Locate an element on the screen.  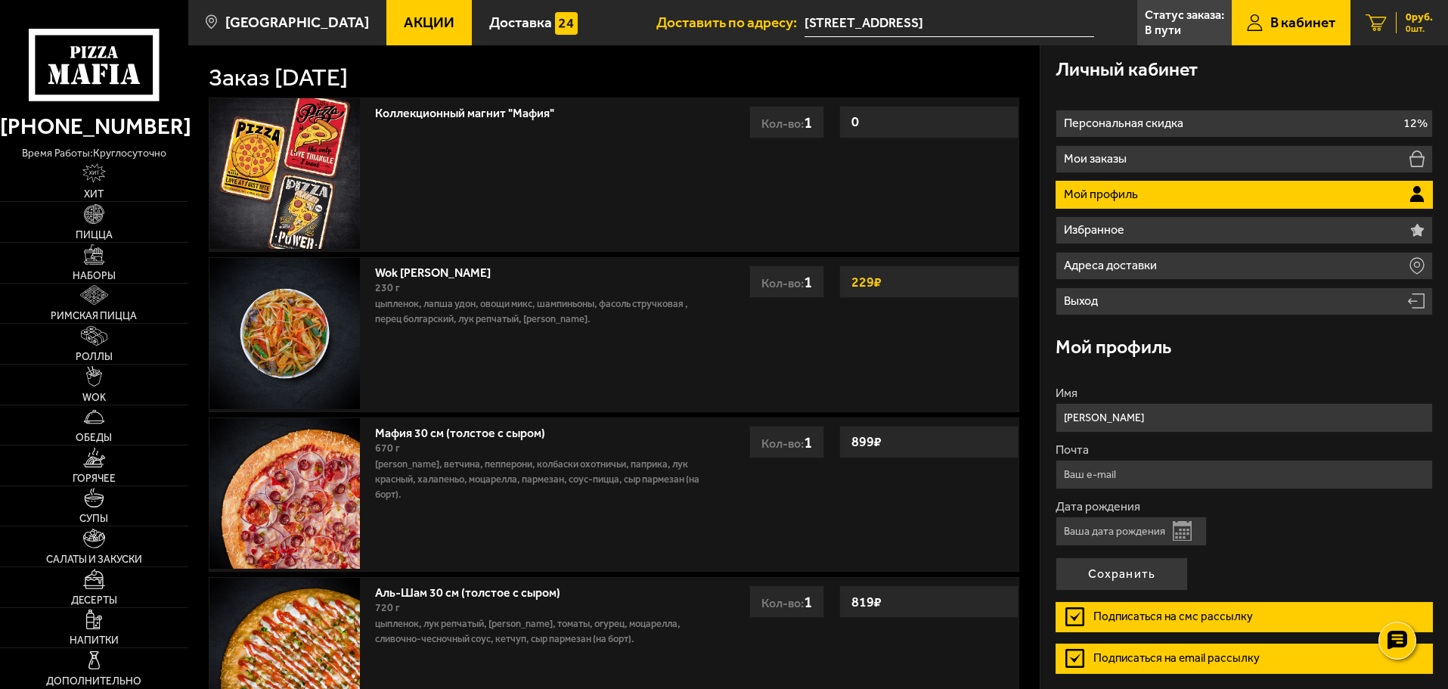
span: Акции is located at coordinates (429, 22).